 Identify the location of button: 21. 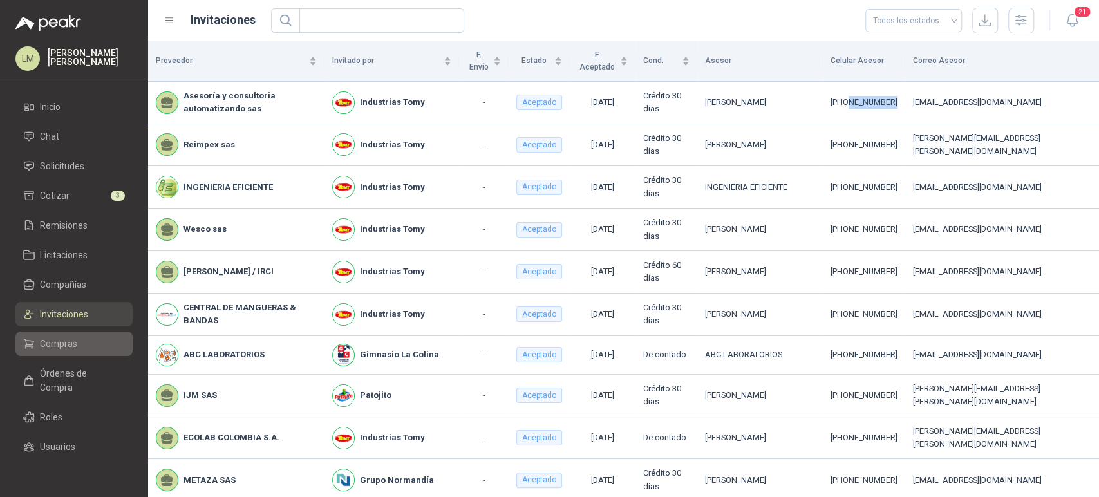
(1072, 21).